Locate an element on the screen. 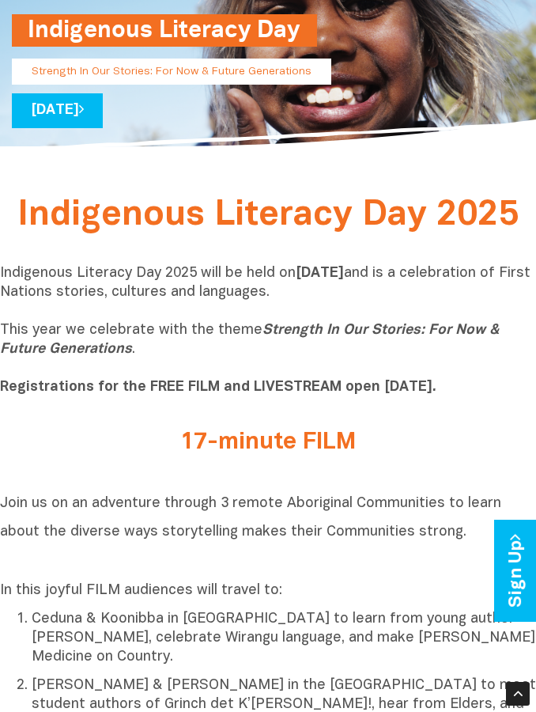 This screenshot has height=712, width=536. h2: 17-minute FILM is located at coordinates (268, 442).